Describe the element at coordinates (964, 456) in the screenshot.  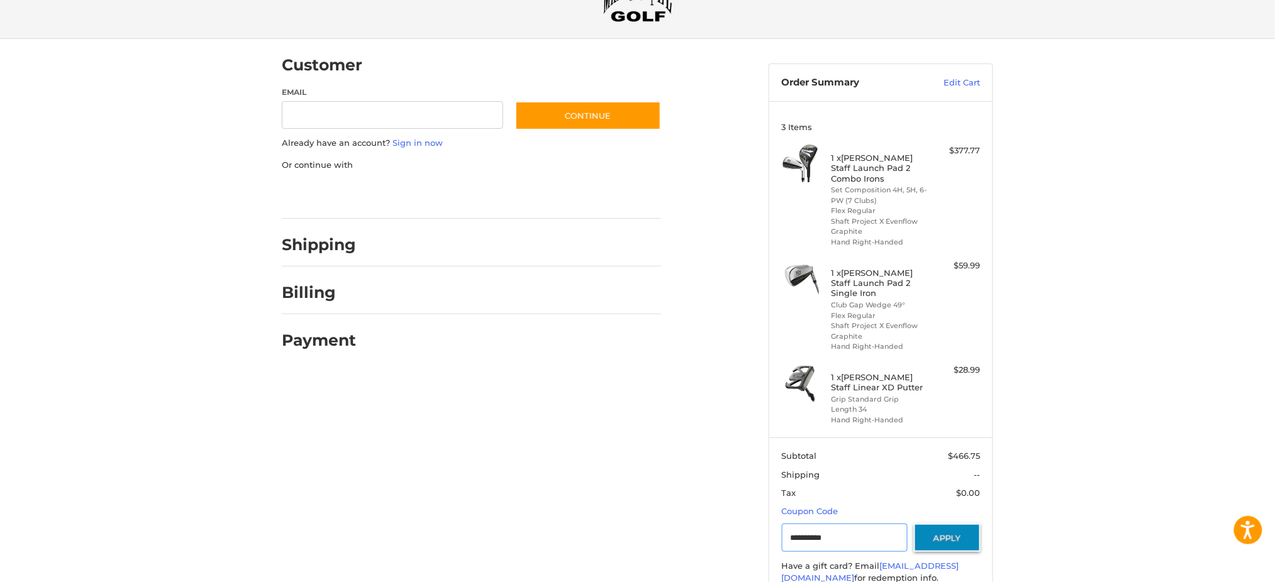
I see `span: $466.75` at that location.